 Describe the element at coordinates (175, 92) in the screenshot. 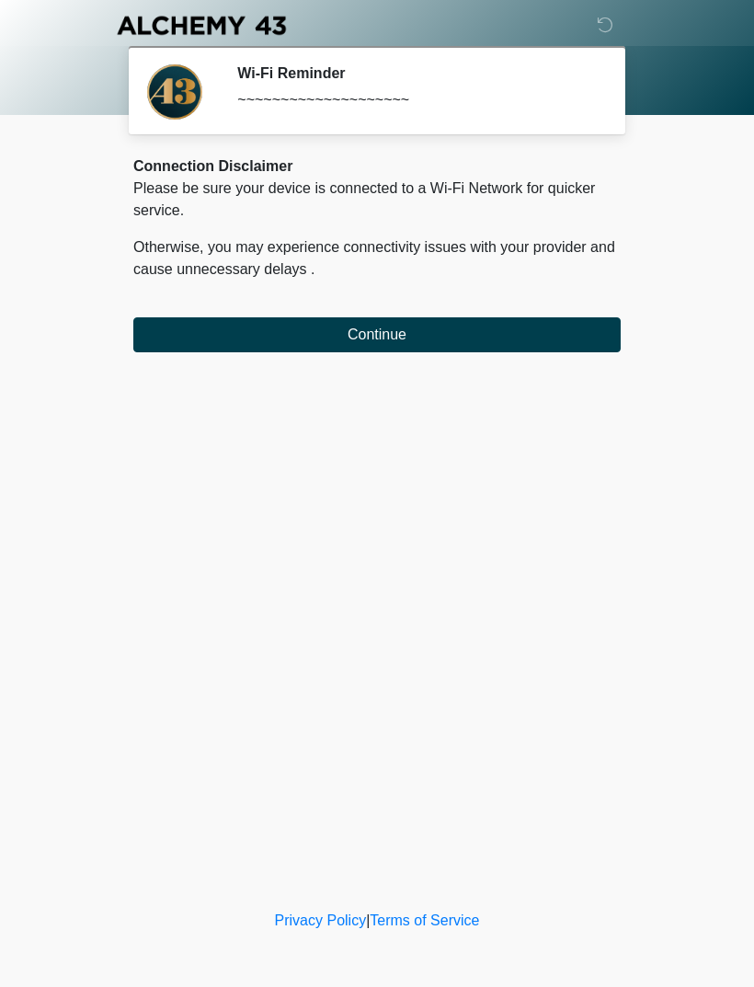

I see `img: Agent Avatar` at that location.